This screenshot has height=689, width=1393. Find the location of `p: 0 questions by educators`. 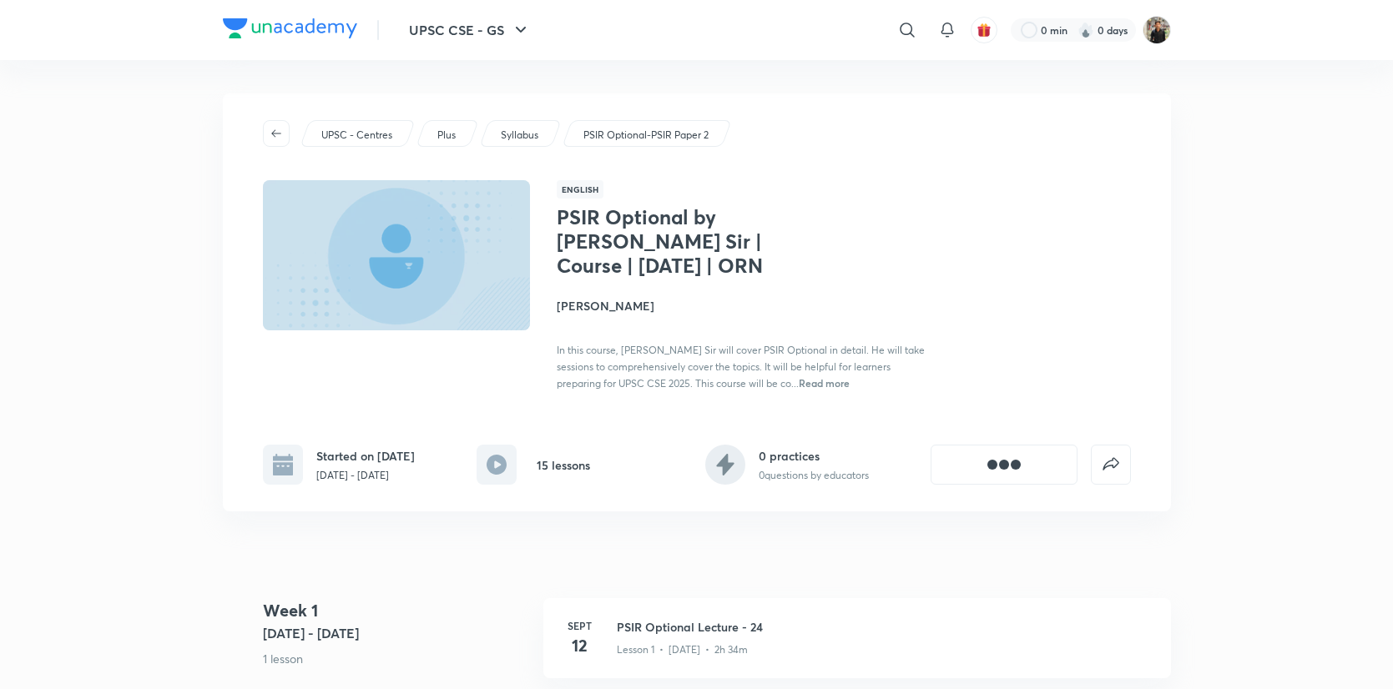

p: 0 questions by educators is located at coordinates (814, 476).